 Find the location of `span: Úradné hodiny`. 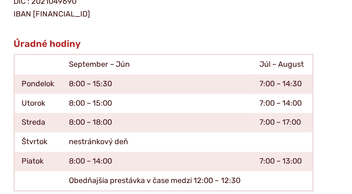

span: Úradné hodiny is located at coordinates (47, 44).